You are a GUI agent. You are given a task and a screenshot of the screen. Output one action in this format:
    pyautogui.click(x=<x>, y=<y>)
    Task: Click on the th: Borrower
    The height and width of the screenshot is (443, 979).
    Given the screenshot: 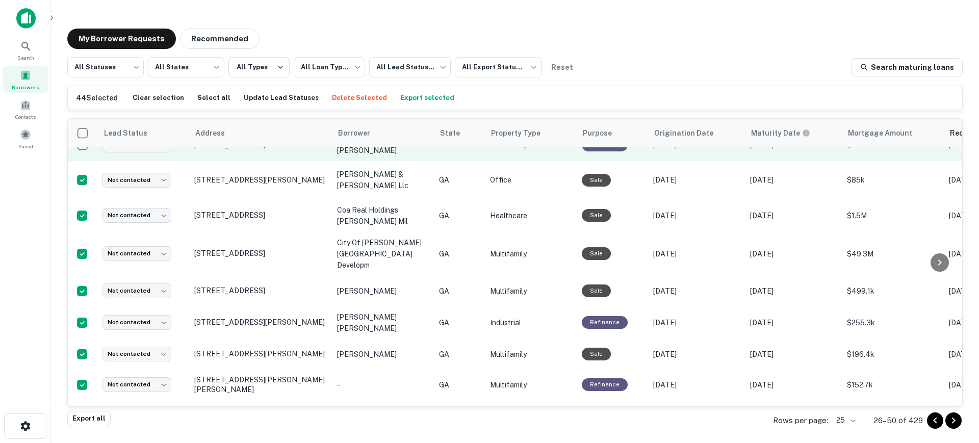 What is the action you would take?
    pyautogui.click(x=383, y=133)
    